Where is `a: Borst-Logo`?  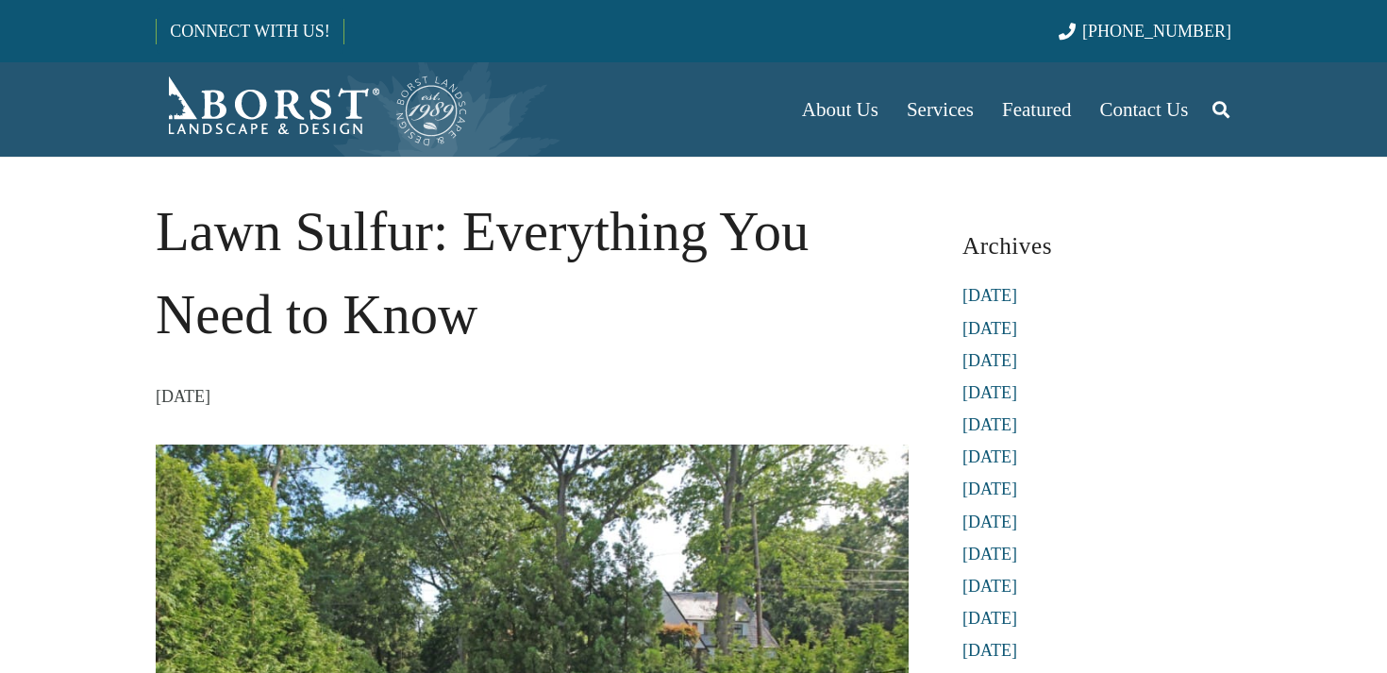 a: Borst-Logo is located at coordinates (312, 109).